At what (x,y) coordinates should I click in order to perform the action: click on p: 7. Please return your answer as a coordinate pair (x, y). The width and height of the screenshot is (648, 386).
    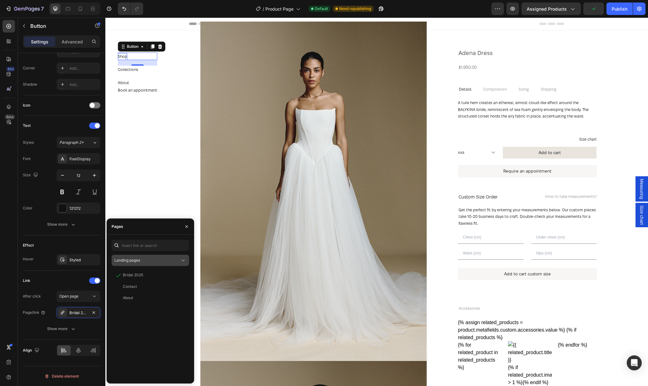
    Looking at the image, I should click on (42, 9).